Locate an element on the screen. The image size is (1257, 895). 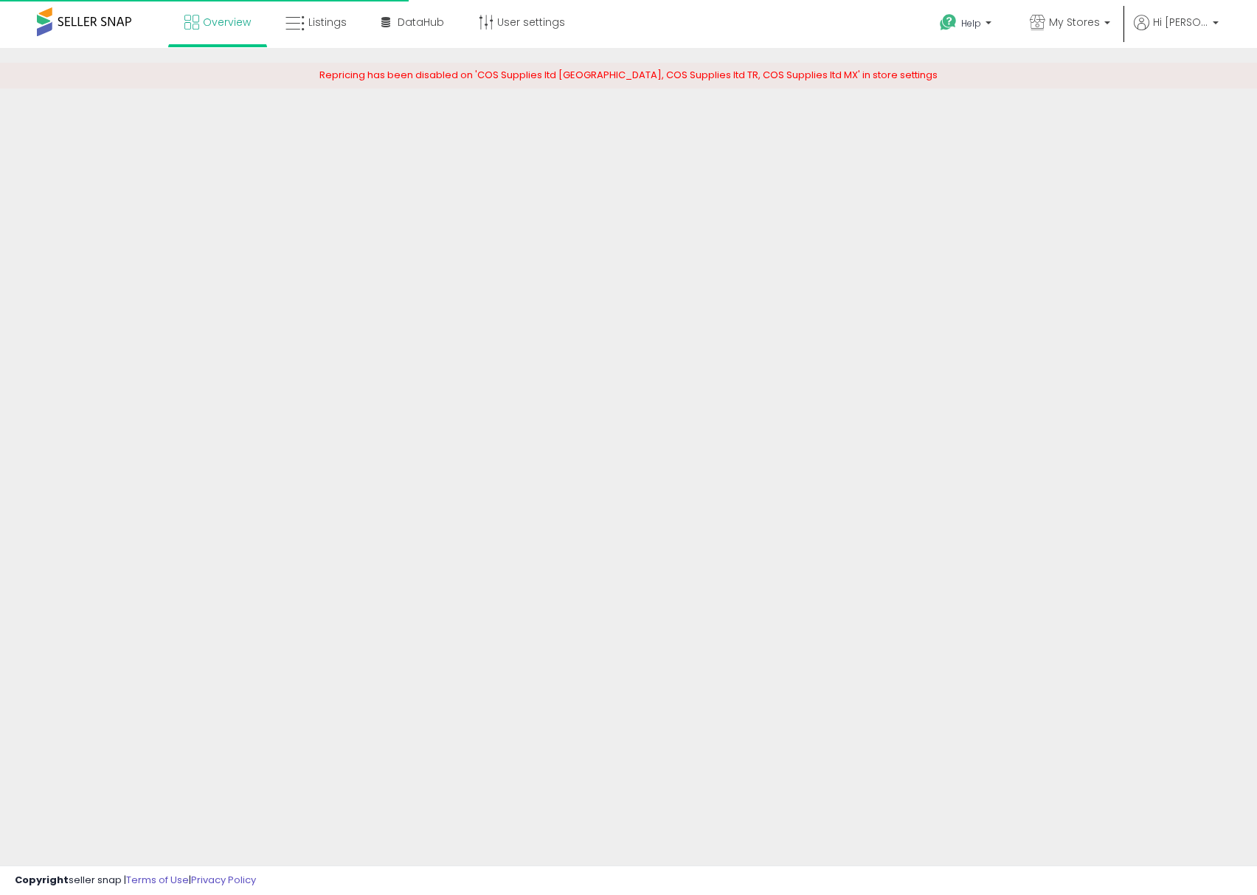
a: Help is located at coordinates (967, 25).